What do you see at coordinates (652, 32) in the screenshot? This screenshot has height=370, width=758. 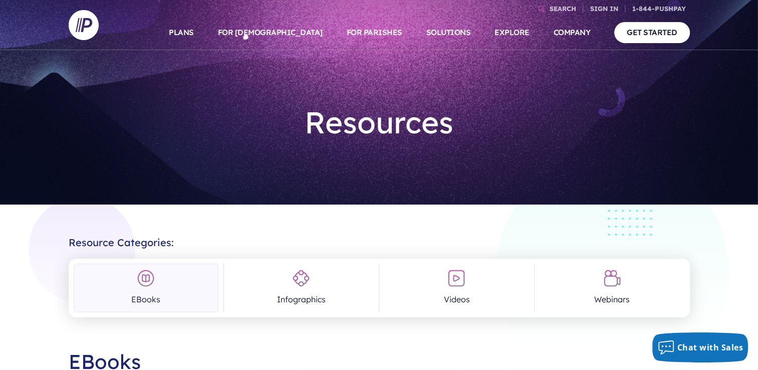 I see `a: GET STARTED` at bounding box center [652, 32].